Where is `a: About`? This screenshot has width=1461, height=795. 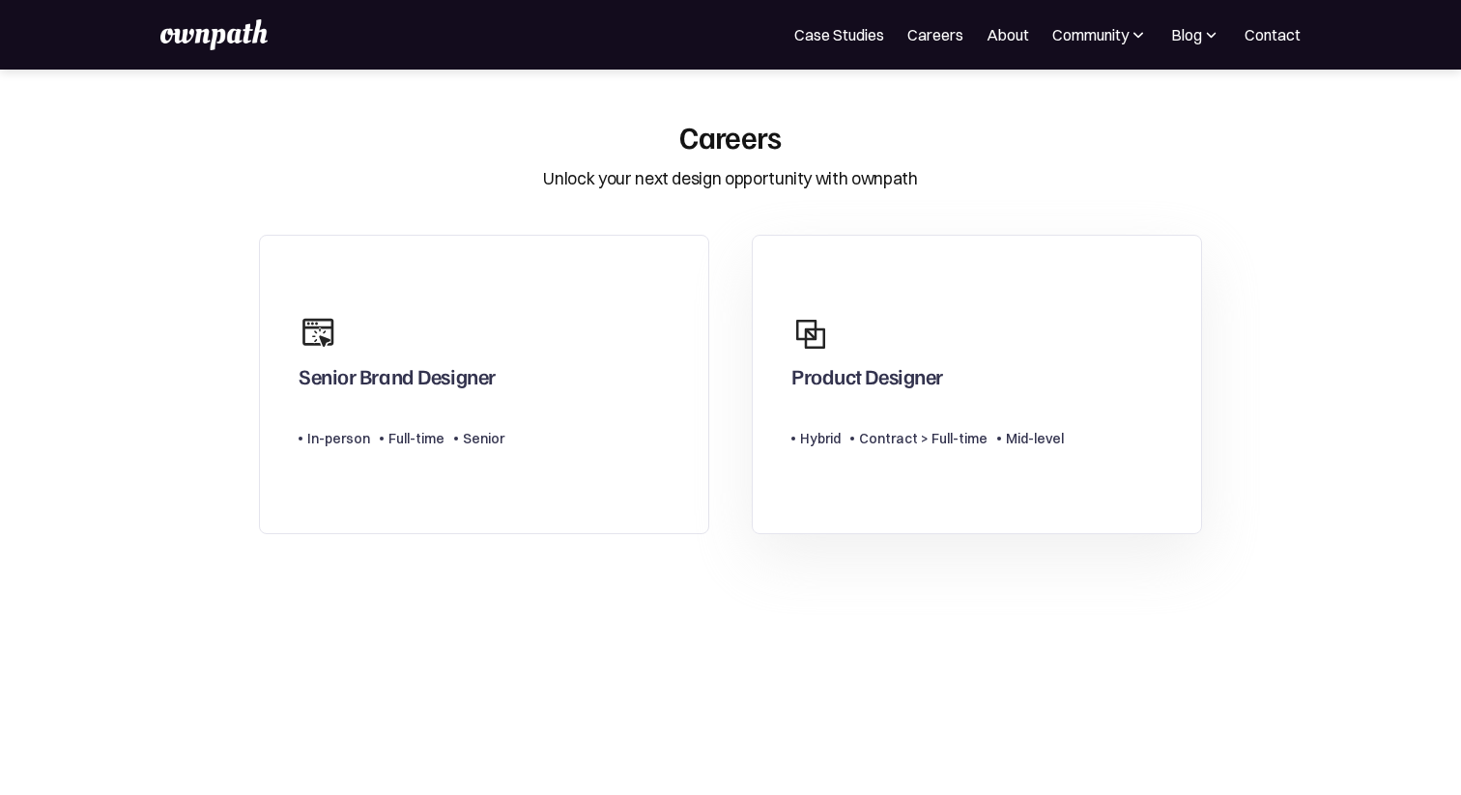 a: About is located at coordinates (1008, 35).